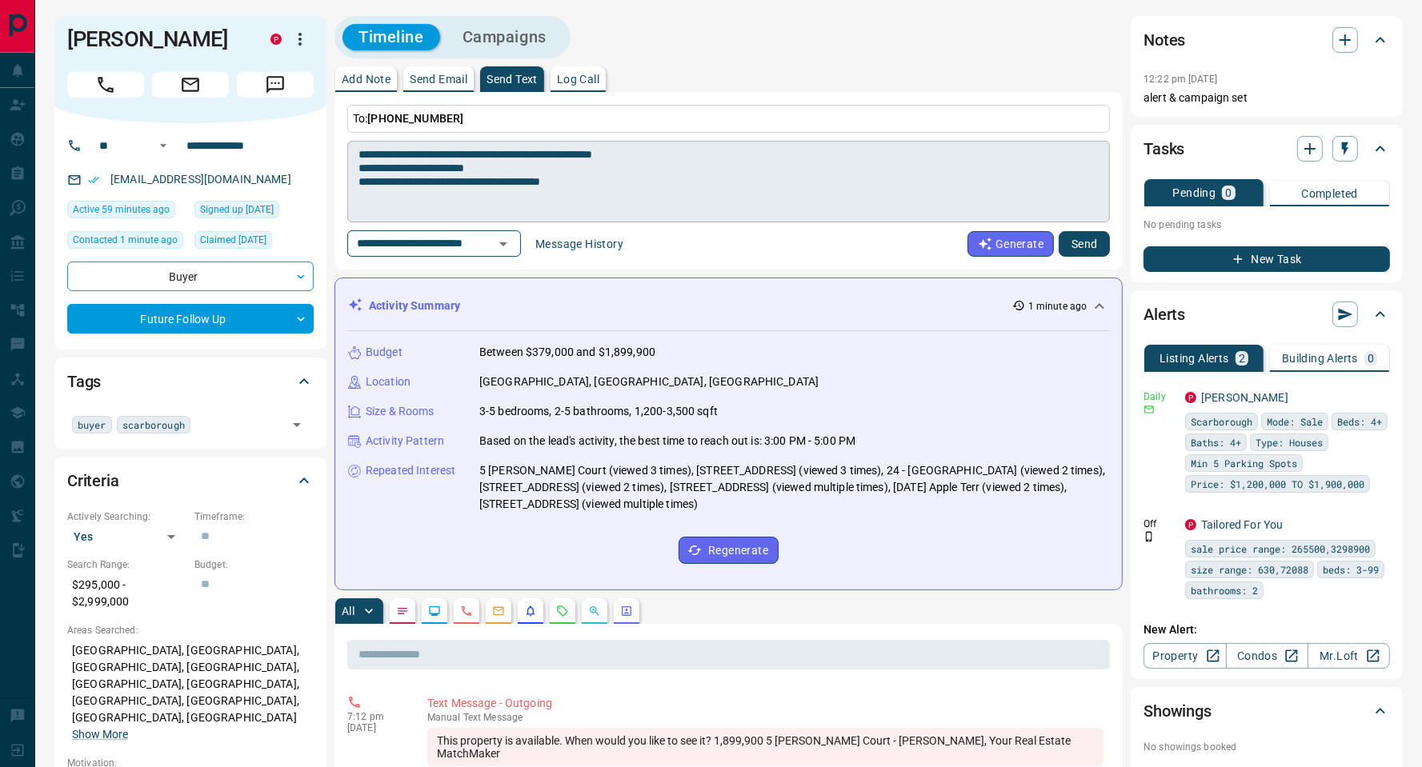 The width and height of the screenshot is (1422, 767). Describe the element at coordinates (190, 481) in the screenshot. I see `div: Criteria` at that location.